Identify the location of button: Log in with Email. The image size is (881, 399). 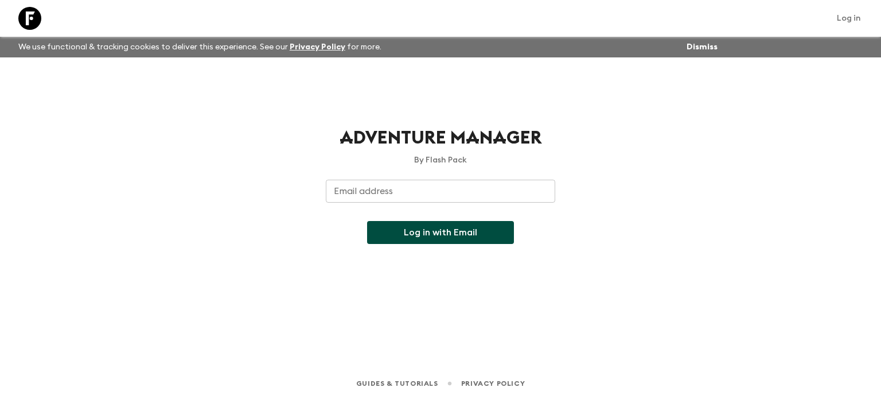
(440, 232).